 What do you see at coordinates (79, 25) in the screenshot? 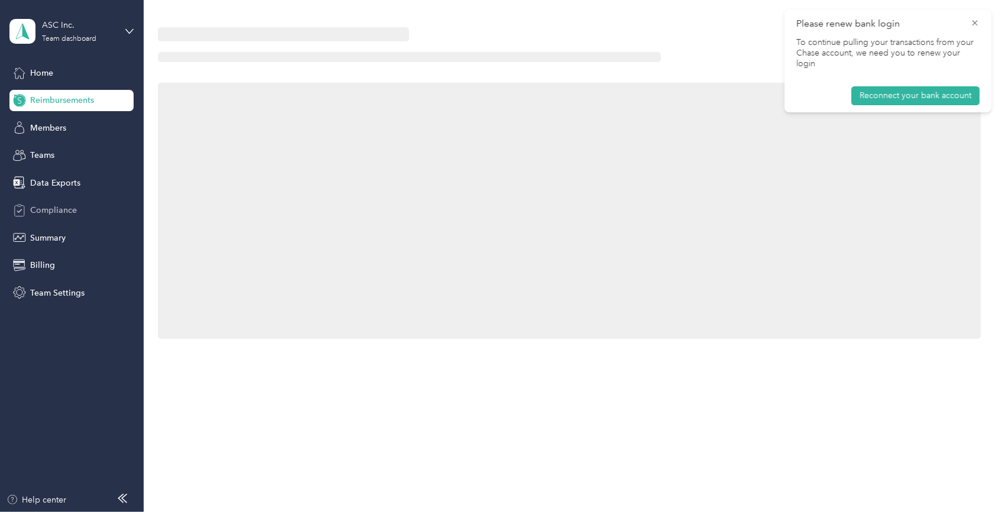
I see `div: ASC Inc.` at bounding box center [79, 25].